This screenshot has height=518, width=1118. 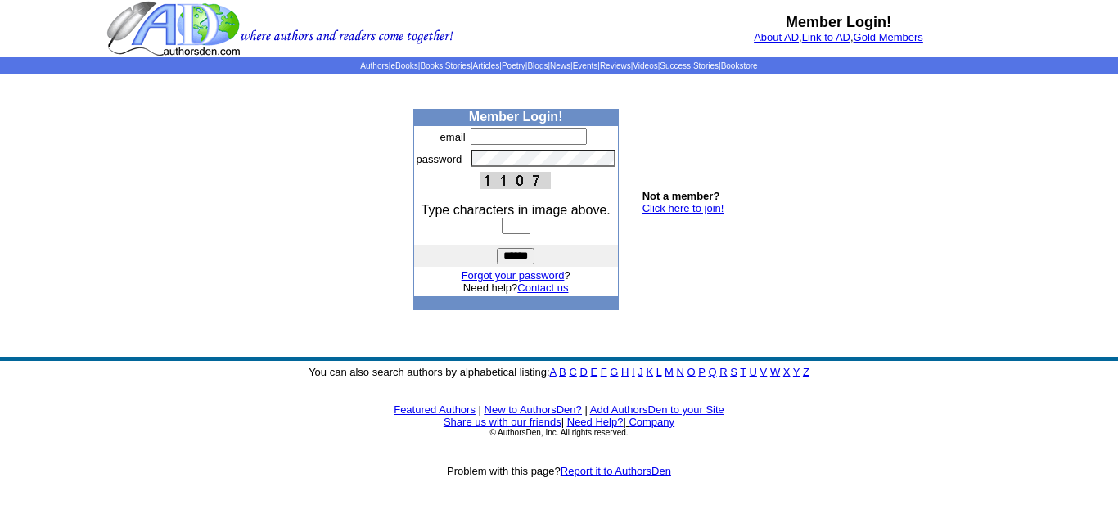 What do you see at coordinates (516, 210) in the screenshot?
I see `font: Type characters in image above.` at bounding box center [516, 210].